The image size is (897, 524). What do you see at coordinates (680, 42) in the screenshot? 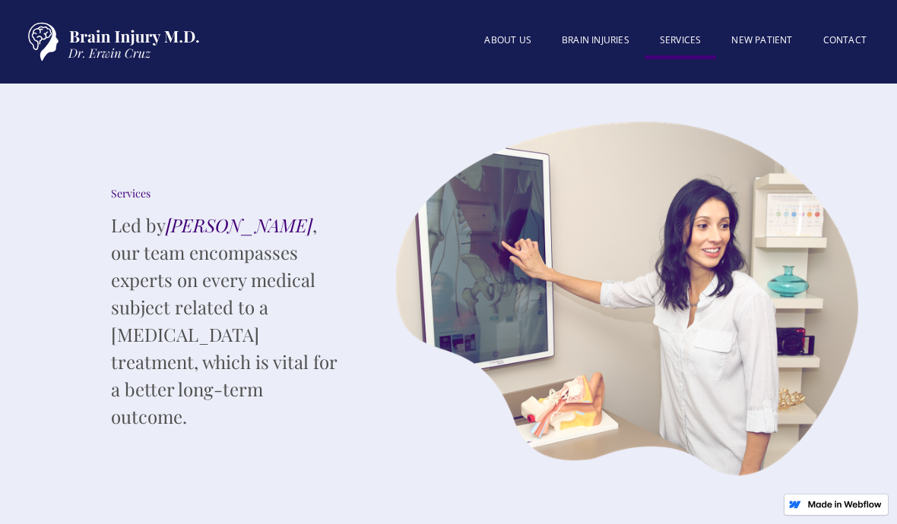
I see `a: SERVICES` at bounding box center [680, 42].